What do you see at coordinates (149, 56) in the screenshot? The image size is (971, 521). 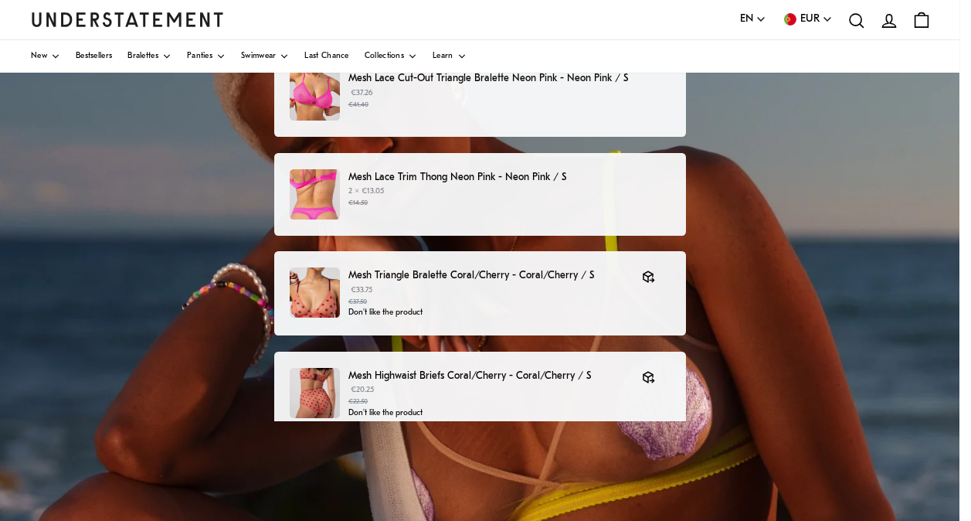 I see `a: Bralettes` at bounding box center [149, 56].